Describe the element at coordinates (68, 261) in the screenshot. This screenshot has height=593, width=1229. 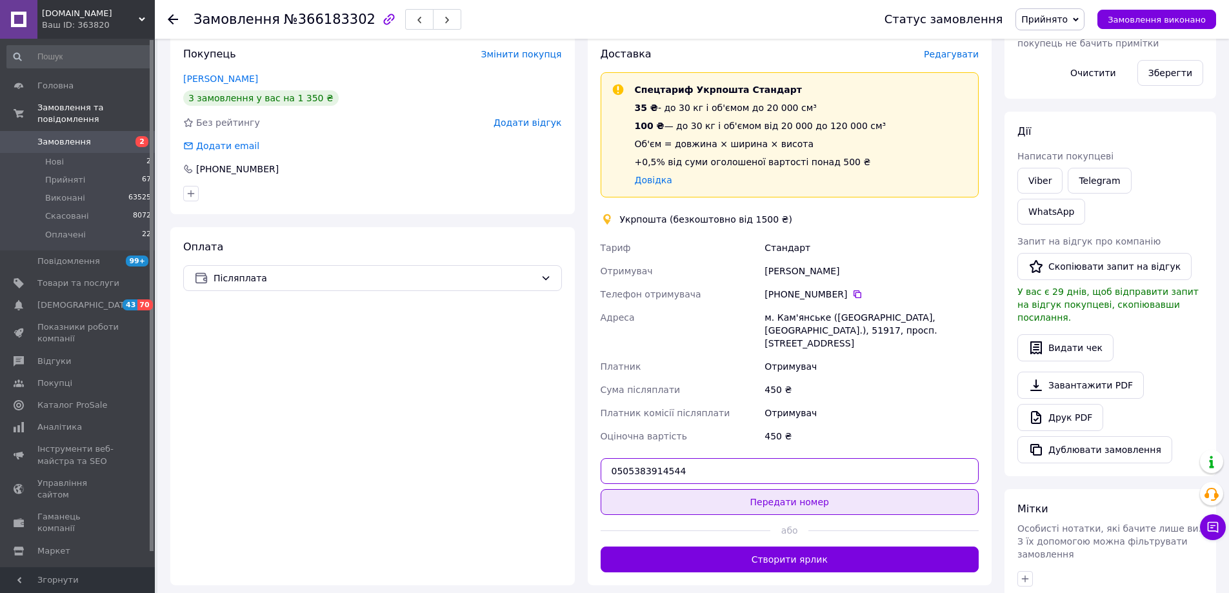
I see `span: Повідомлення` at that location.